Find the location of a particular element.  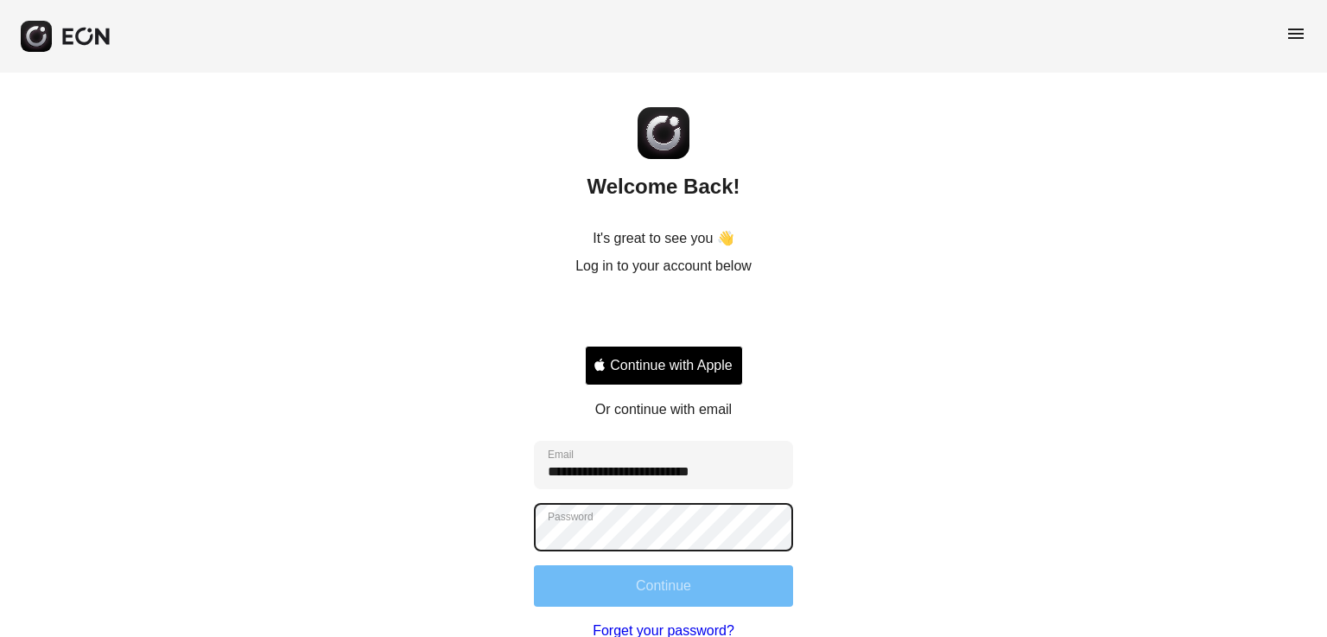

button: Signin with apple ID is located at coordinates (663, 365).